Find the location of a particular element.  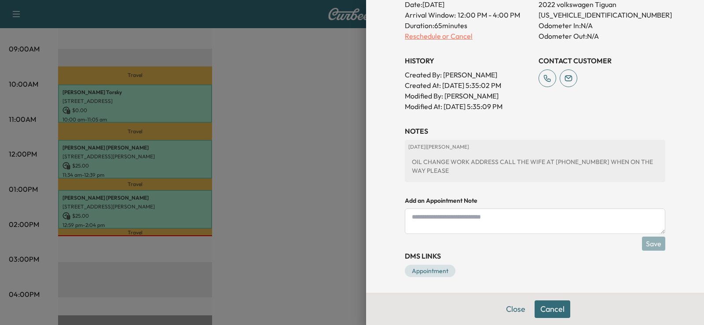

p: Reschedule or Cancel is located at coordinates (468, 36).